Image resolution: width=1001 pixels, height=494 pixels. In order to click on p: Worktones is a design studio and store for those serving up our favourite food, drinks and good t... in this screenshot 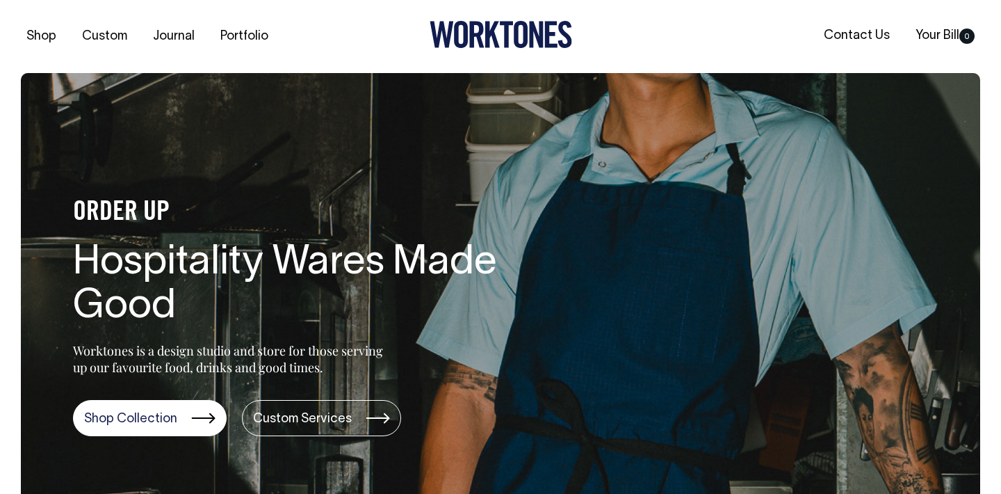, I will do `click(231, 359)`.